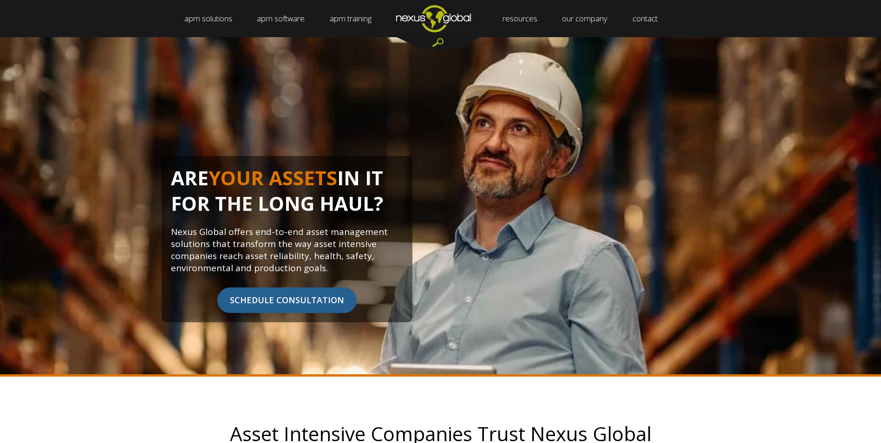  I want to click on p: Nexus Global offers end-to-end asset management solutions that transform the way asset intensive ..., so click(287, 250).